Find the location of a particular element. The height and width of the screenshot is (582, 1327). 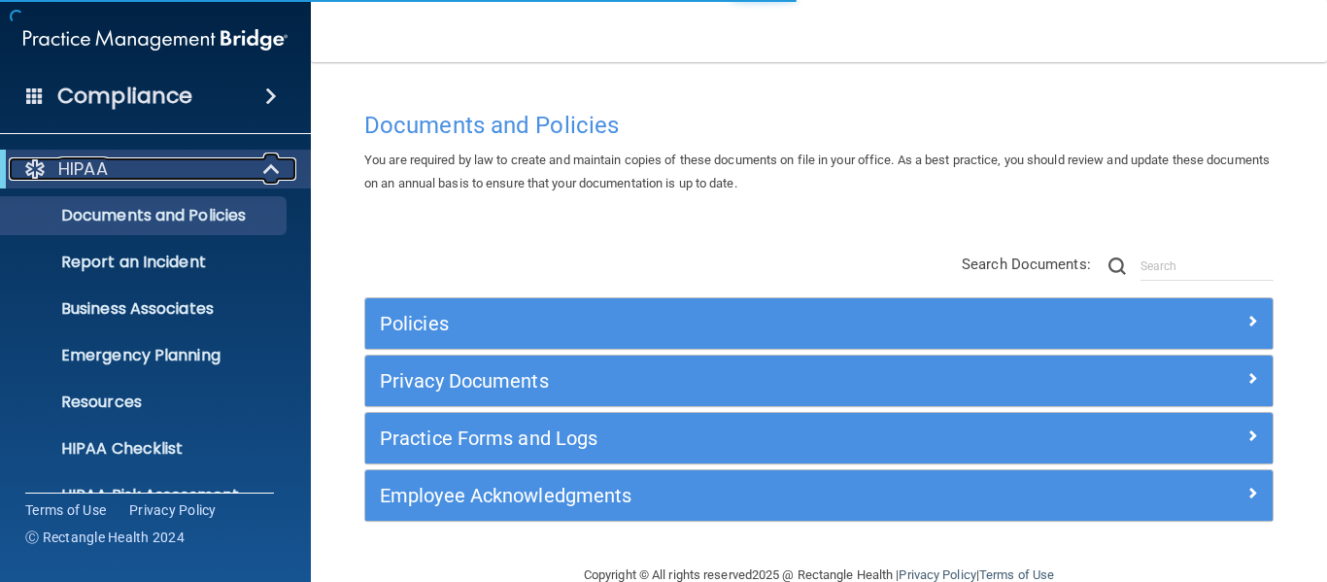

input: Search is located at coordinates (1207, 266).